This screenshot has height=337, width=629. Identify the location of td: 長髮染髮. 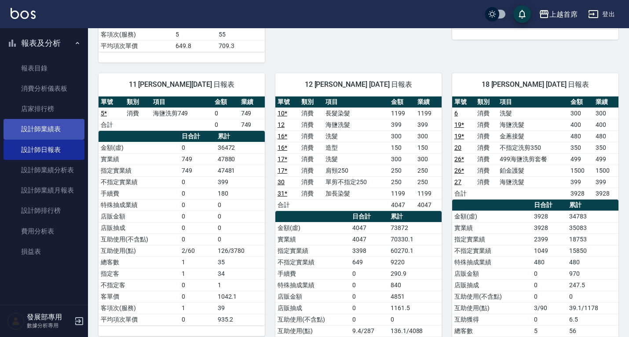
(356, 113).